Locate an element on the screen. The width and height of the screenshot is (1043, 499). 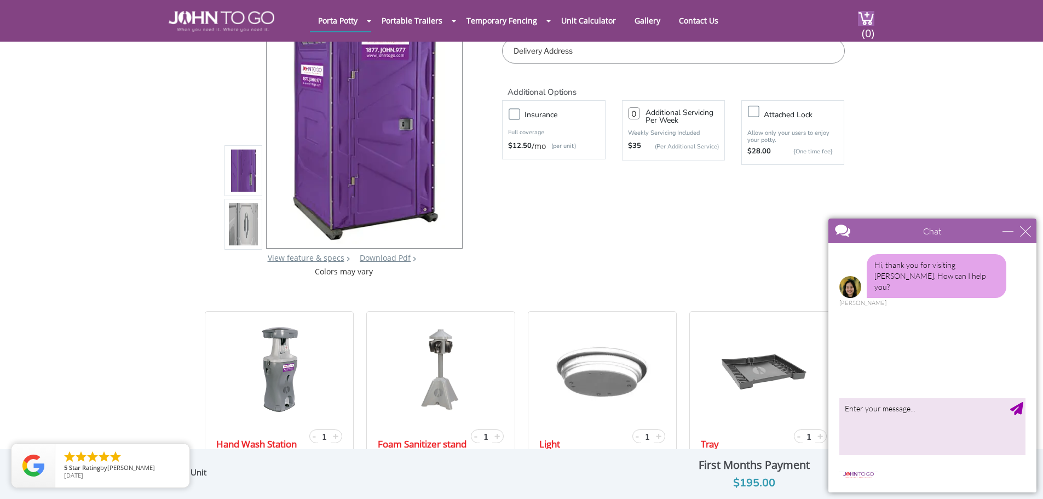
div: minimize is located at coordinates (186, 19).